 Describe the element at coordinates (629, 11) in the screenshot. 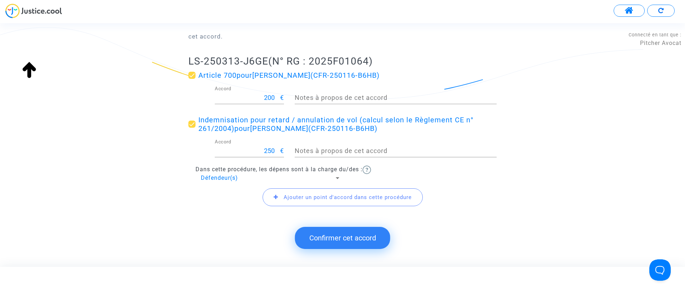

I see `button: Accéder à mon espace utilisateur` at that location.